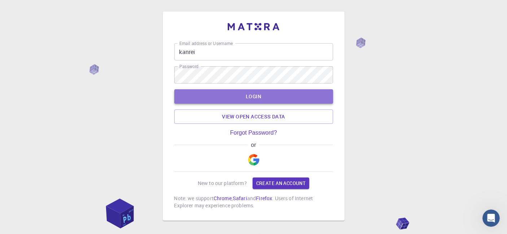  I want to click on a: Chrome, so click(222, 198).